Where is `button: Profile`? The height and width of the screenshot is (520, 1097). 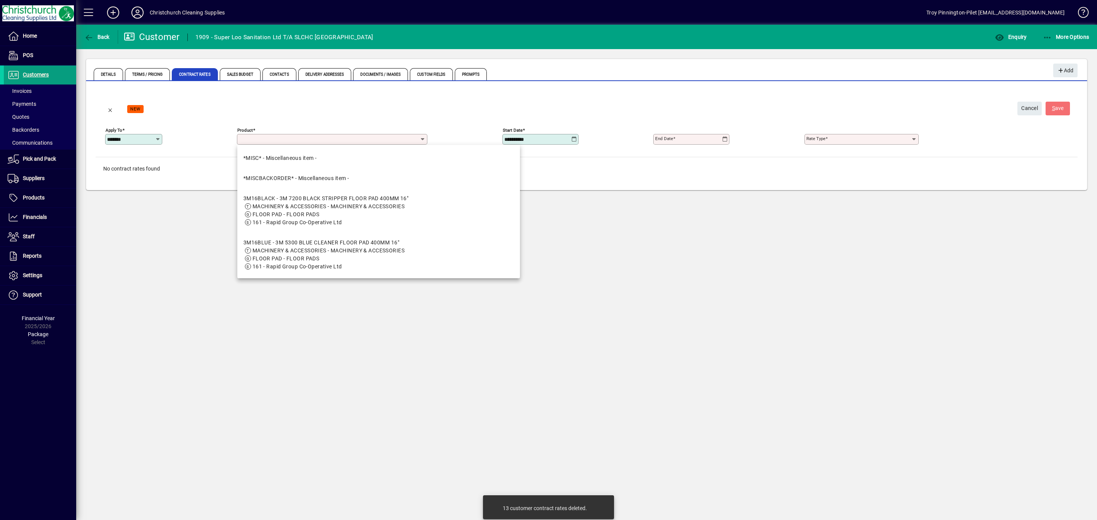
button: Profile is located at coordinates (137, 13).